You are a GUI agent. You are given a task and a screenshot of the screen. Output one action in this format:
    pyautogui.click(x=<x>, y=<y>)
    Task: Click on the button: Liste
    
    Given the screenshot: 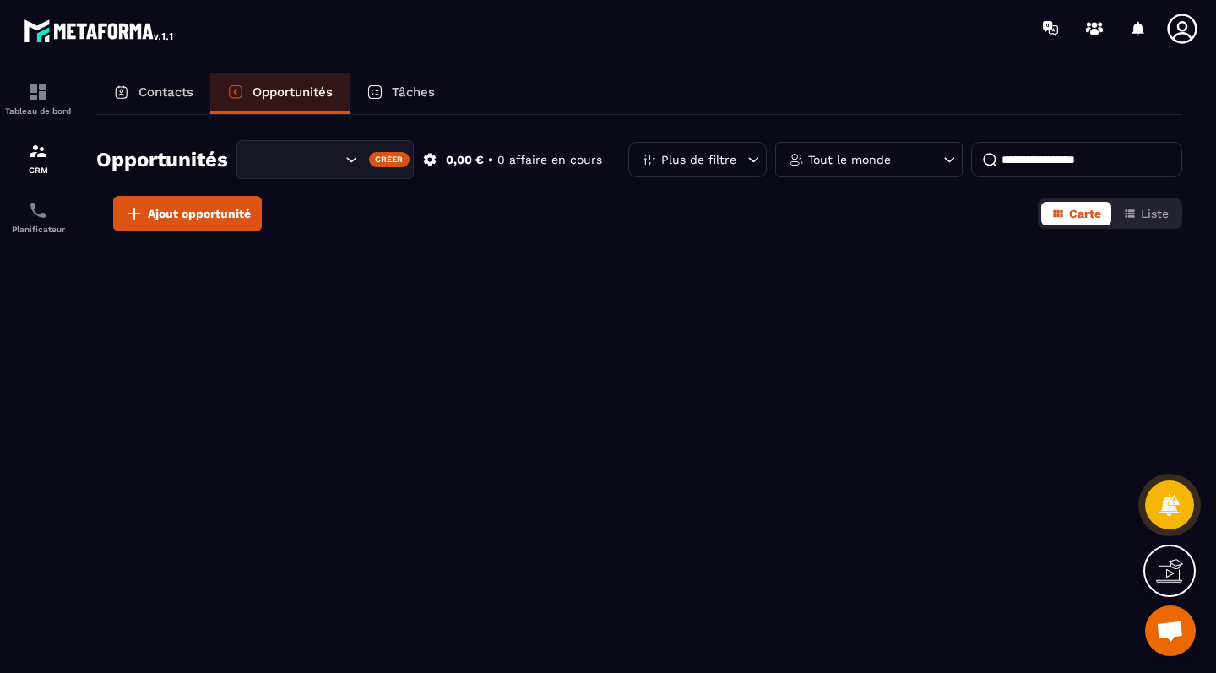 What is the action you would take?
    pyautogui.click(x=1146, y=214)
    